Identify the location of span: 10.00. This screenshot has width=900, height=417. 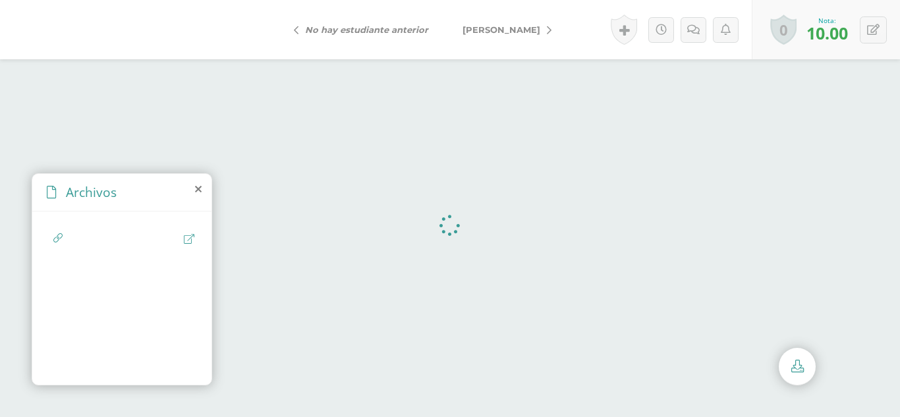
(827, 33).